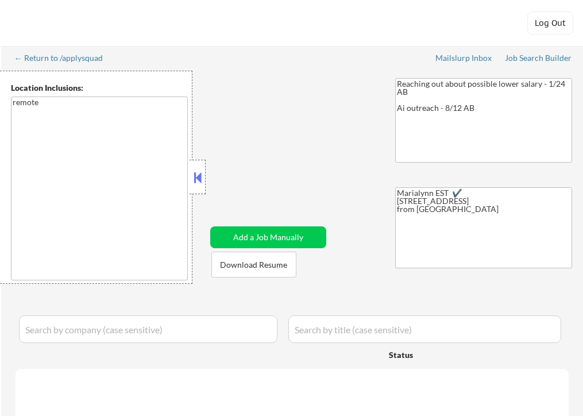  What do you see at coordinates (538, 58) in the screenshot?
I see `div: Job Search Builder` at bounding box center [538, 58].